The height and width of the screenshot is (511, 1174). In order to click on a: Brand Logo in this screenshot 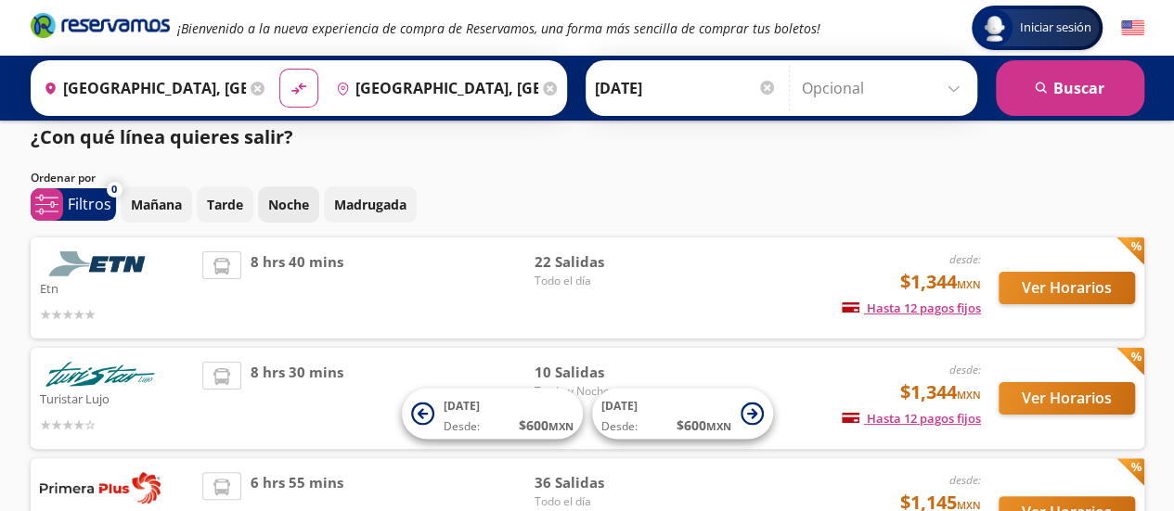, I will do `click(100, 28)`.